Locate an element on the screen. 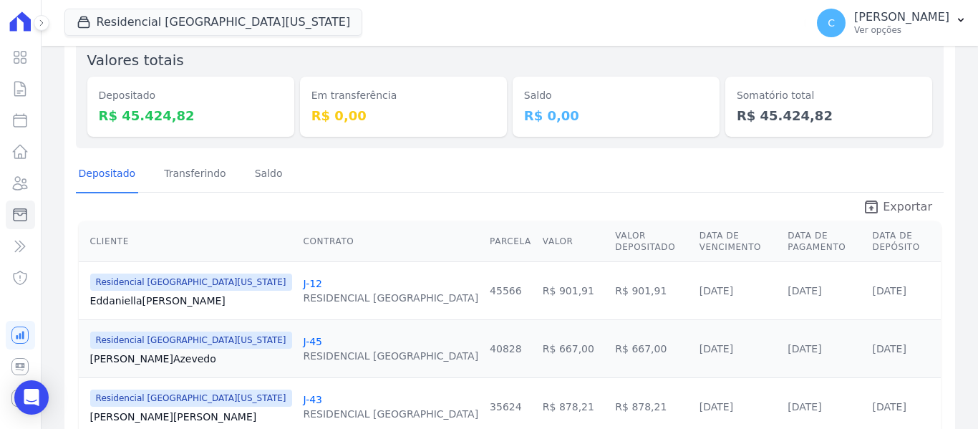  label: Valores totais is located at coordinates (135, 60).